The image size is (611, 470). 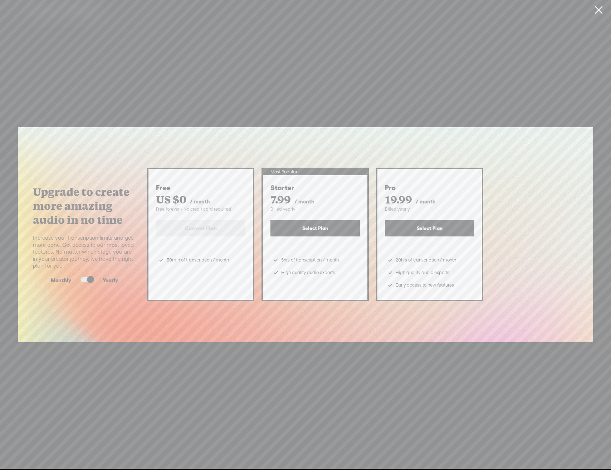 I want to click on span: Monthly, so click(x=61, y=280).